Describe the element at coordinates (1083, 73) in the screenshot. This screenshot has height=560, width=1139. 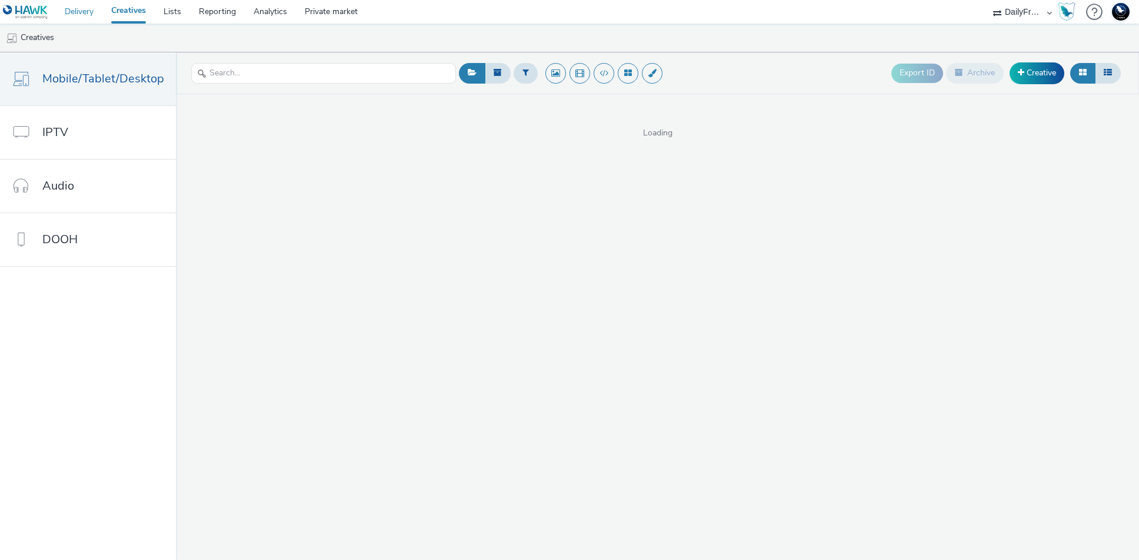
I see `button: Grid` at that location.